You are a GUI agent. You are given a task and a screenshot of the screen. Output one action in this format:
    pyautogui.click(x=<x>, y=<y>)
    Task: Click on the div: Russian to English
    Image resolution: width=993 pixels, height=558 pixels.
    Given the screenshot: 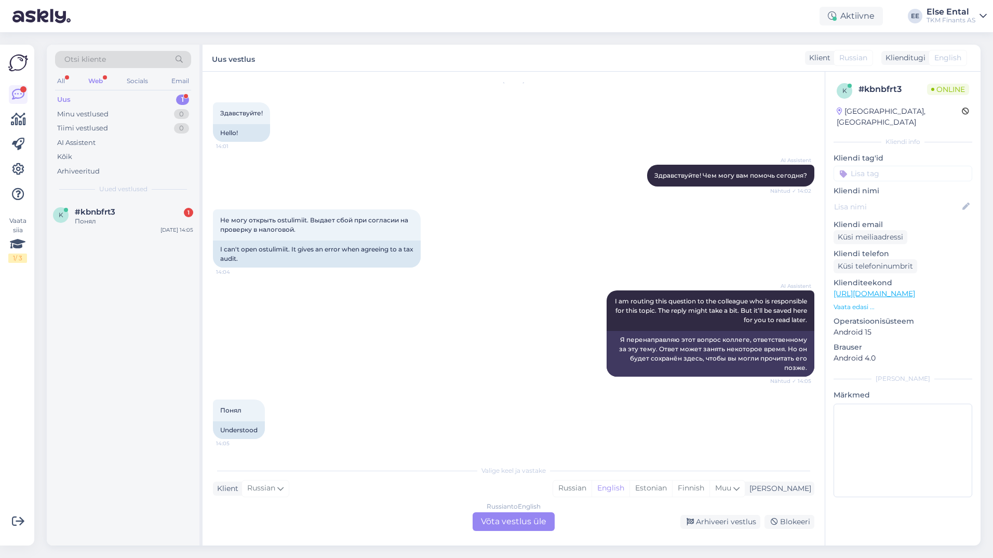 What is the action you would take?
    pyautogui.click(x=513, y=506)
    